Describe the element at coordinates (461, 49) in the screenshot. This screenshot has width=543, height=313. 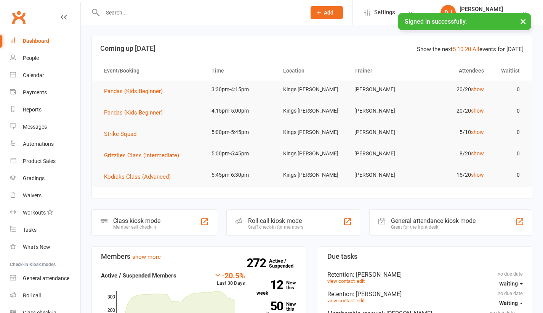
I see `a: 10` at that location.